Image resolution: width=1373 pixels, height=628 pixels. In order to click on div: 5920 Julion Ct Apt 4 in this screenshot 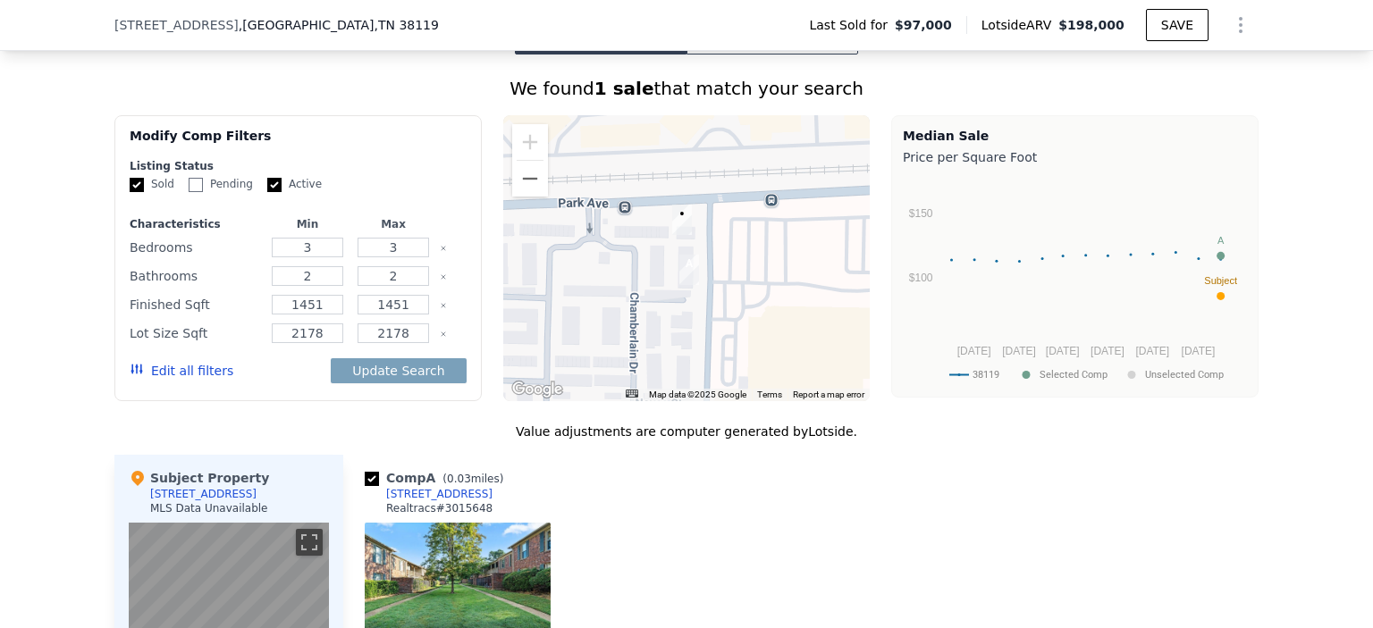, I will do `click(689, 270)`.